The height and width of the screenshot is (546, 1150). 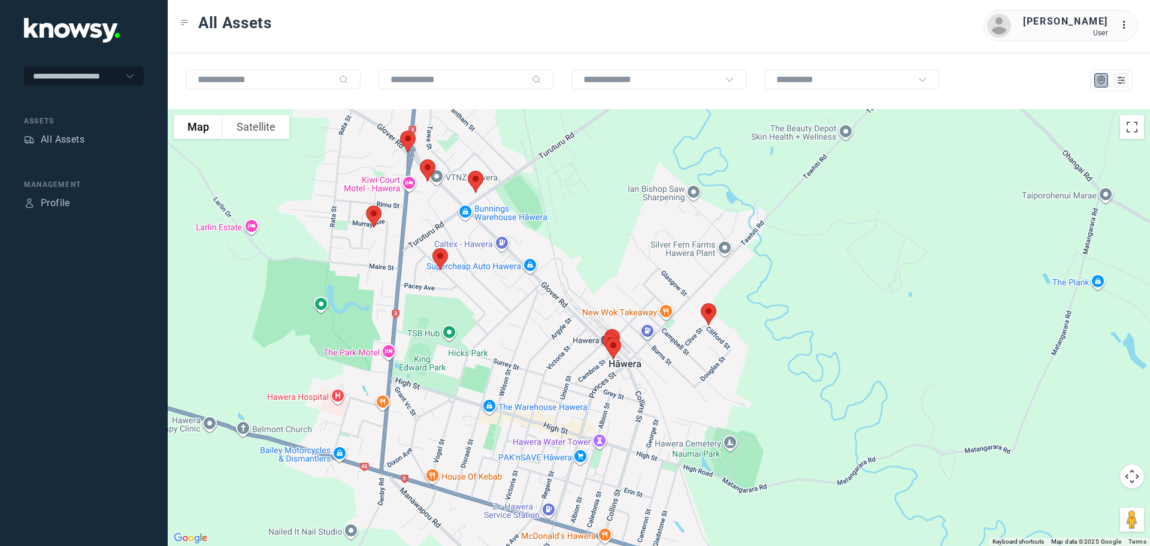 I want to click on span: Map data ©2025 Google, so click(x=1086, y=541).